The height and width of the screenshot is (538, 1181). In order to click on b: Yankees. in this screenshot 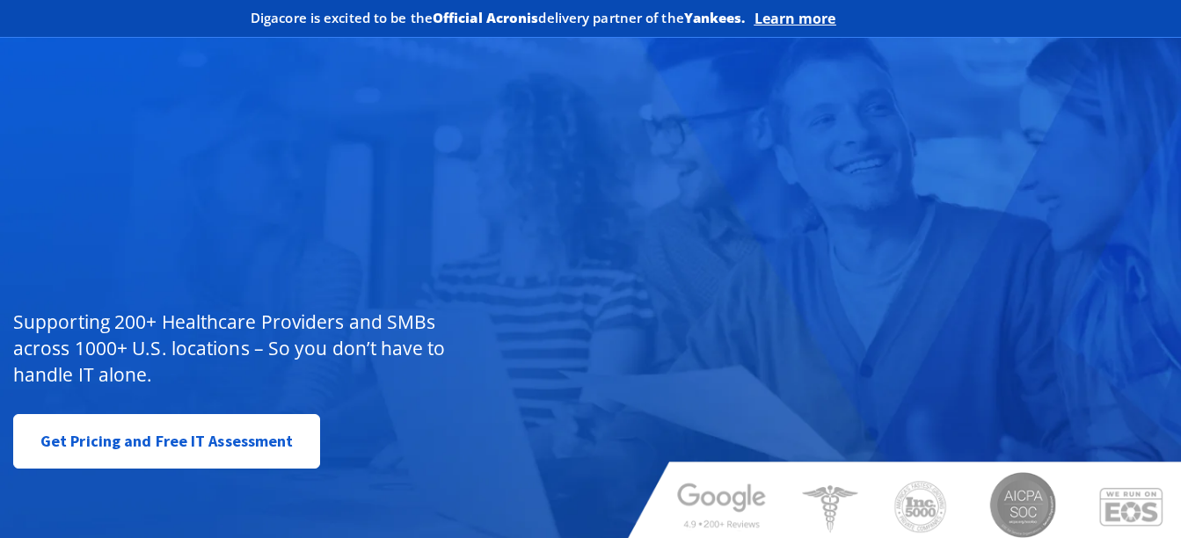, I will do `click(715, 18)`.